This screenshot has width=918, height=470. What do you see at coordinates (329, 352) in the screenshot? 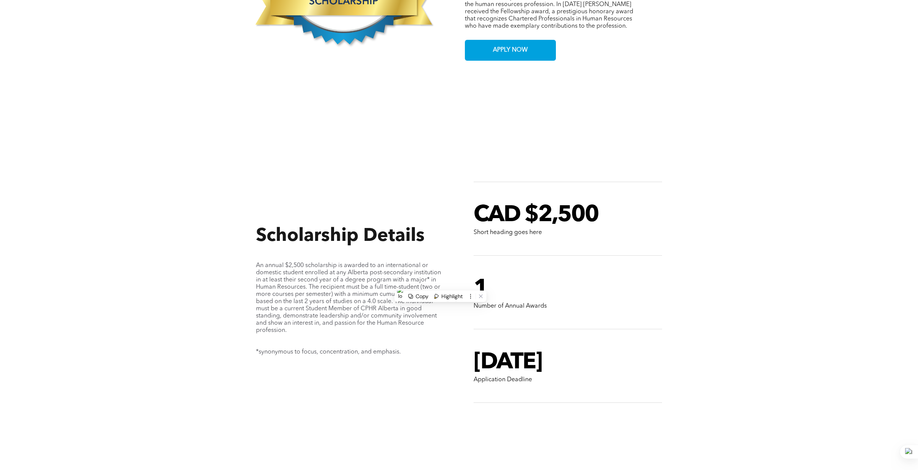
I see `span: *synonymous to focus, concentration, and emphasis.` at bounding box center [329, 352].